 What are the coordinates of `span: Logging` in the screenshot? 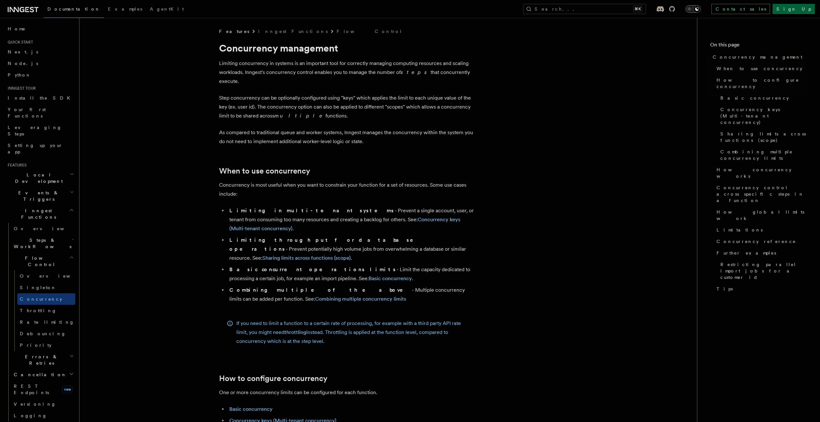 It's located at (30, 416).